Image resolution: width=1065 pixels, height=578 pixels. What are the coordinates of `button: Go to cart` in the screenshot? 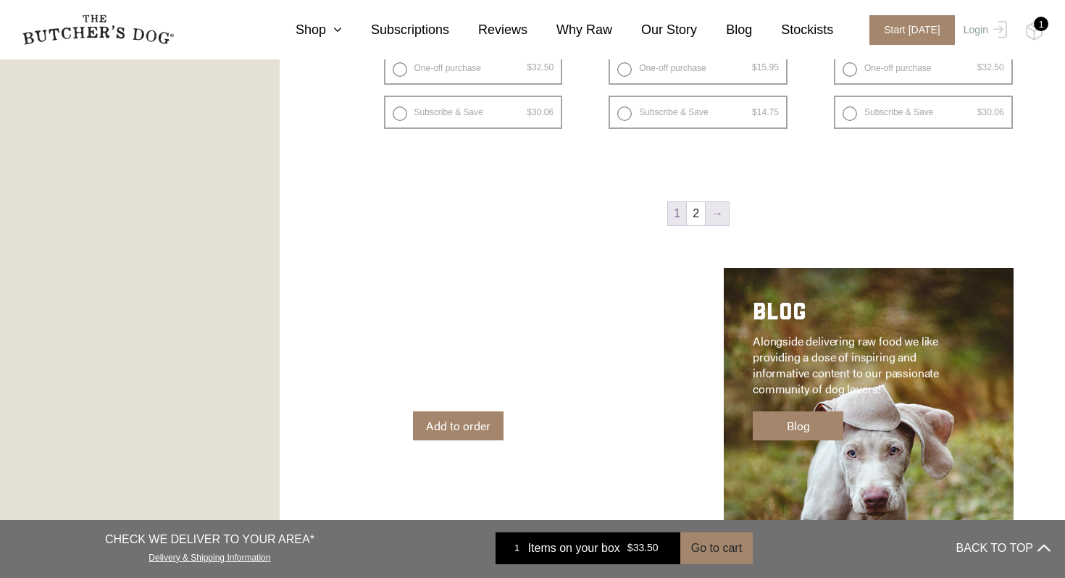 It's located at (717, 549).